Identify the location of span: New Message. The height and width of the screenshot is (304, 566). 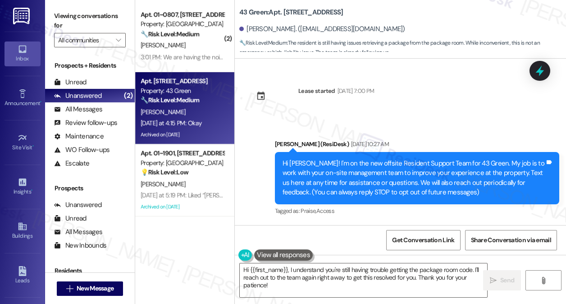
(95, 288).